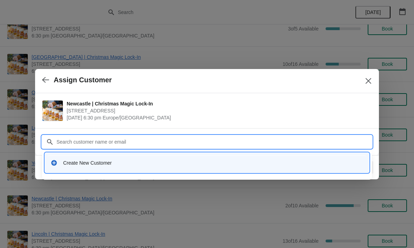 The height and width of the screenshot is (248, 414). What do you see at coordinates (217, 104) in the screenshot?
I see `span: Newcastle | Christmas Magic Lock-In` at bounding box center [217, 104].